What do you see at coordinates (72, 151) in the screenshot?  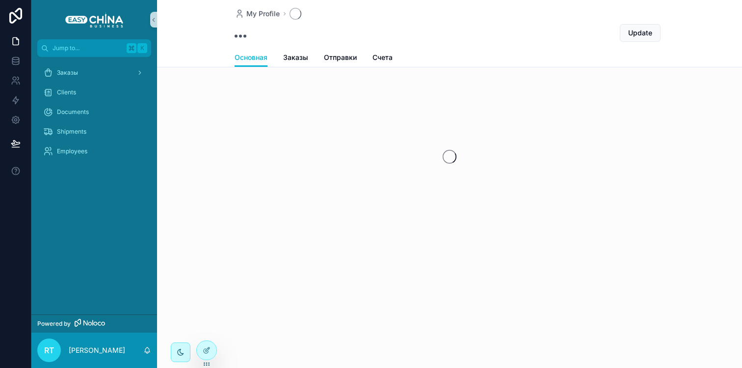 I see `span: Employees` at bounding box center [72, 151].